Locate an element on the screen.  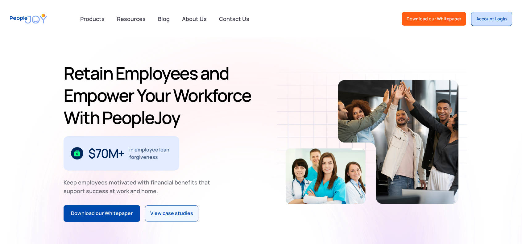
div: View case studies is located at coordinates (171, 213).